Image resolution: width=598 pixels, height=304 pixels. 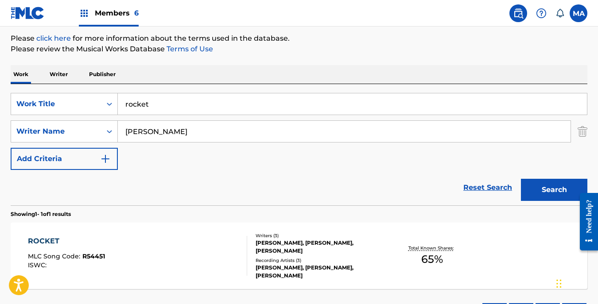 I want to click on form: Search Form, so click(x=299, y=149).